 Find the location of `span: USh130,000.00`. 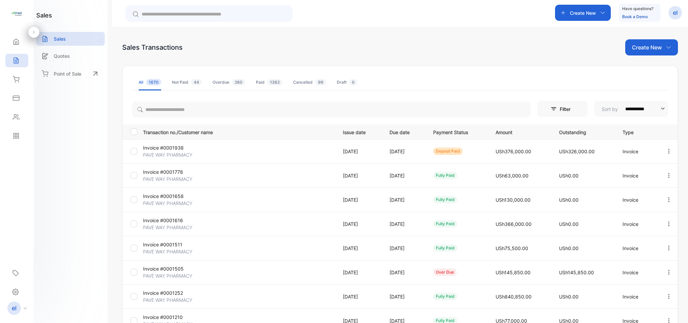

span: USh130,000.00 is located at coordinates (513, 199).